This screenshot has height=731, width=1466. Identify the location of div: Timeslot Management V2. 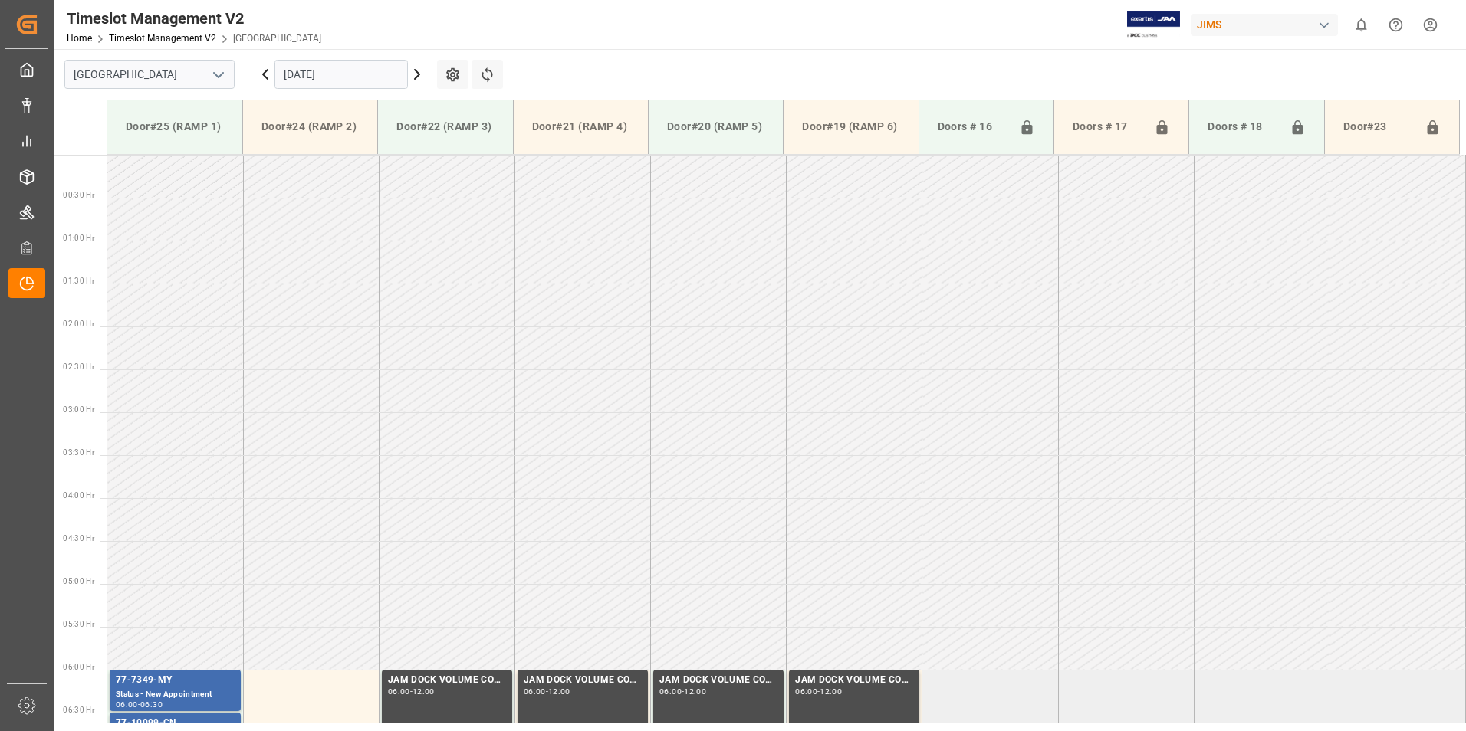
(194, 18).